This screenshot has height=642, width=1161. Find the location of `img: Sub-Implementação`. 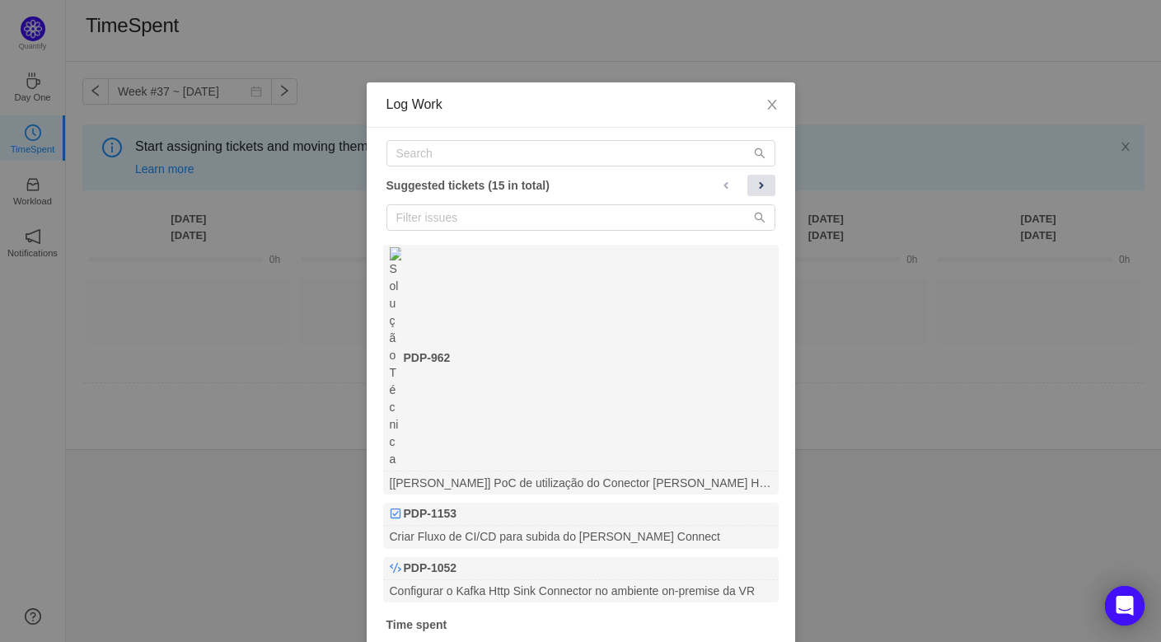

img: Sub-Implementação is located at coordinates (396, 568).